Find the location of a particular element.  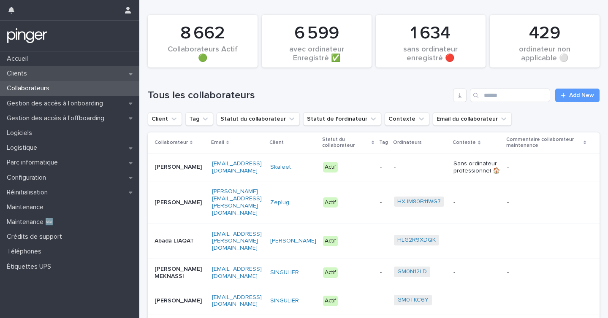

p: Tag is located at coordinates (383, 143).